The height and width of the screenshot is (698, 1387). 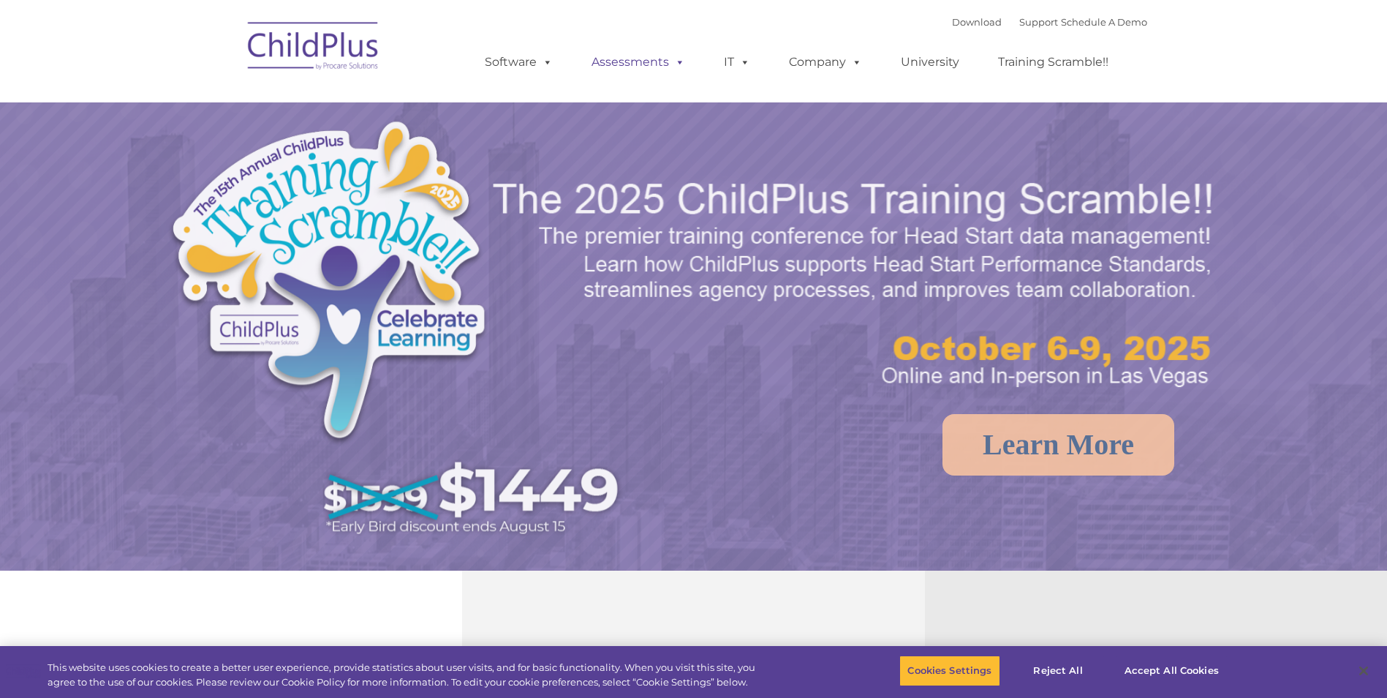 I want to click on a: Assessments, so click(x=638, y=62).